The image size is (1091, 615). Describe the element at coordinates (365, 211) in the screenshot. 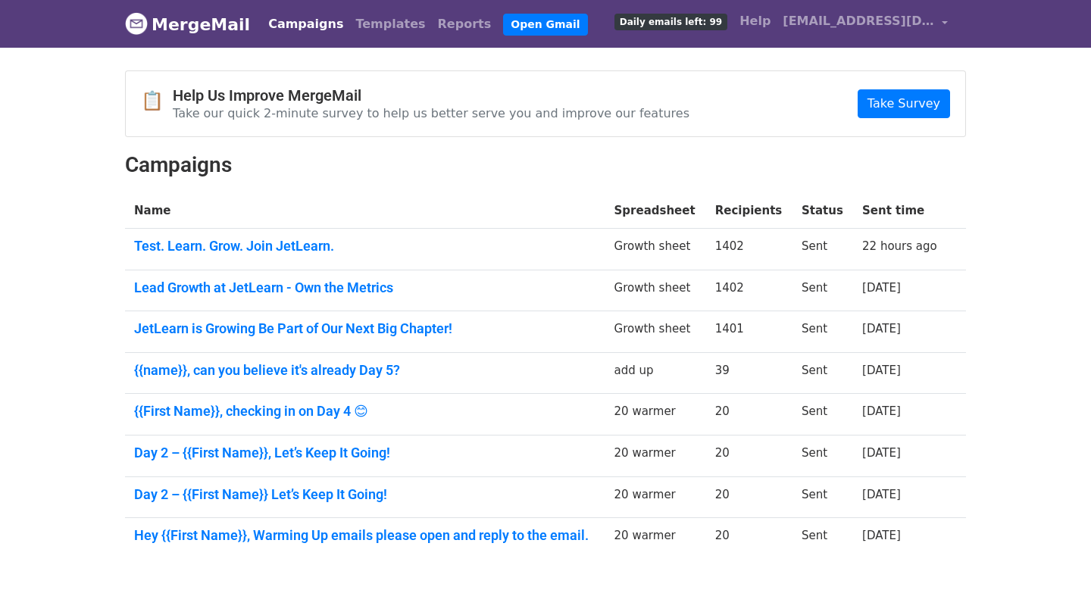

I see `th: Name` at that location.